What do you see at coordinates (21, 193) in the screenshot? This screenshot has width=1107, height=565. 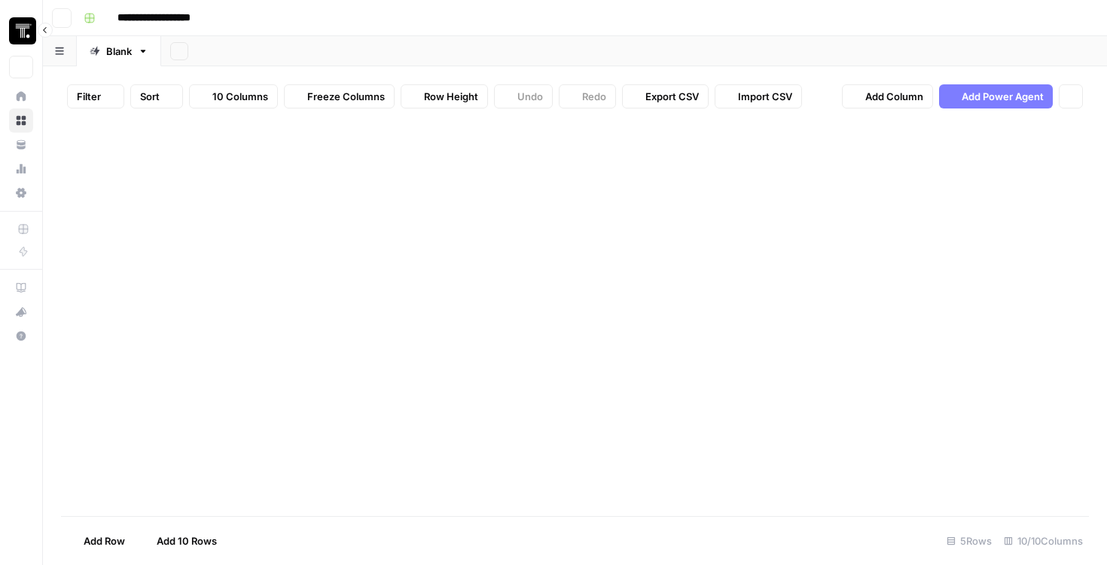 I see `a: Settings` at bounding box center [21, 193].